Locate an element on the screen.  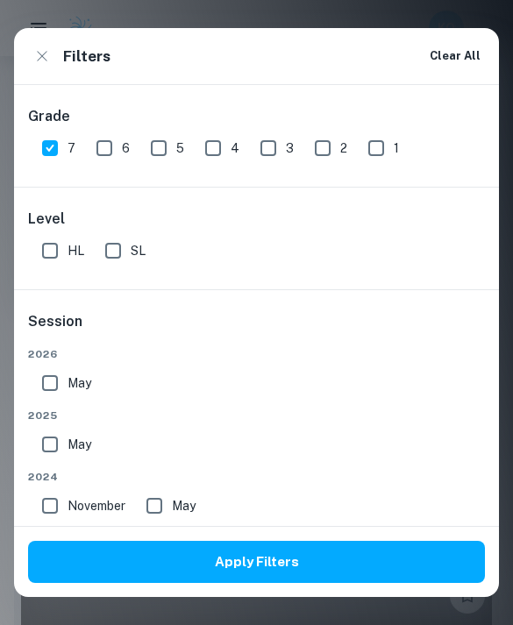
span: 4 is located at coordinates (235, 148).